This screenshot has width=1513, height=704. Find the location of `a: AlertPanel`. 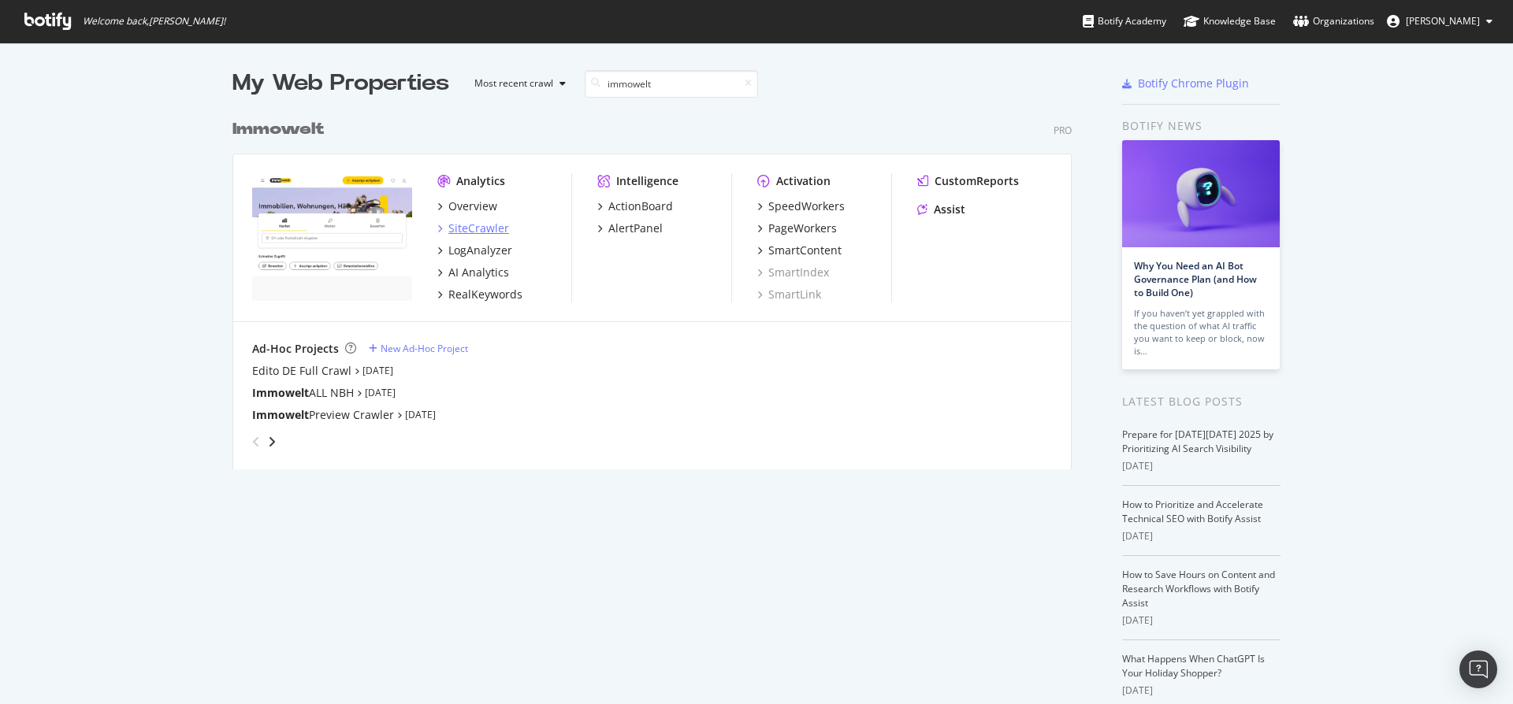

a: AlertPanel is located at coordinates (630, 228).